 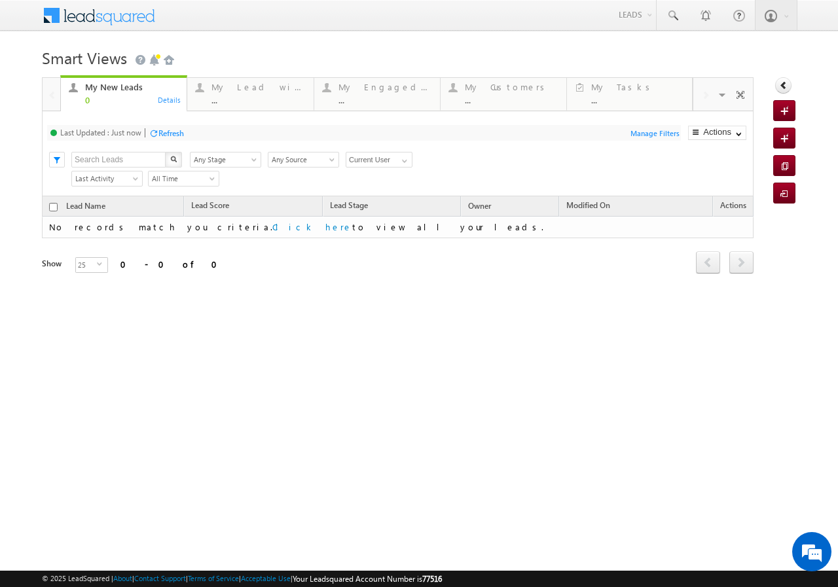 I want to click on a: Acceptable Use, so click(x=266, y=578).